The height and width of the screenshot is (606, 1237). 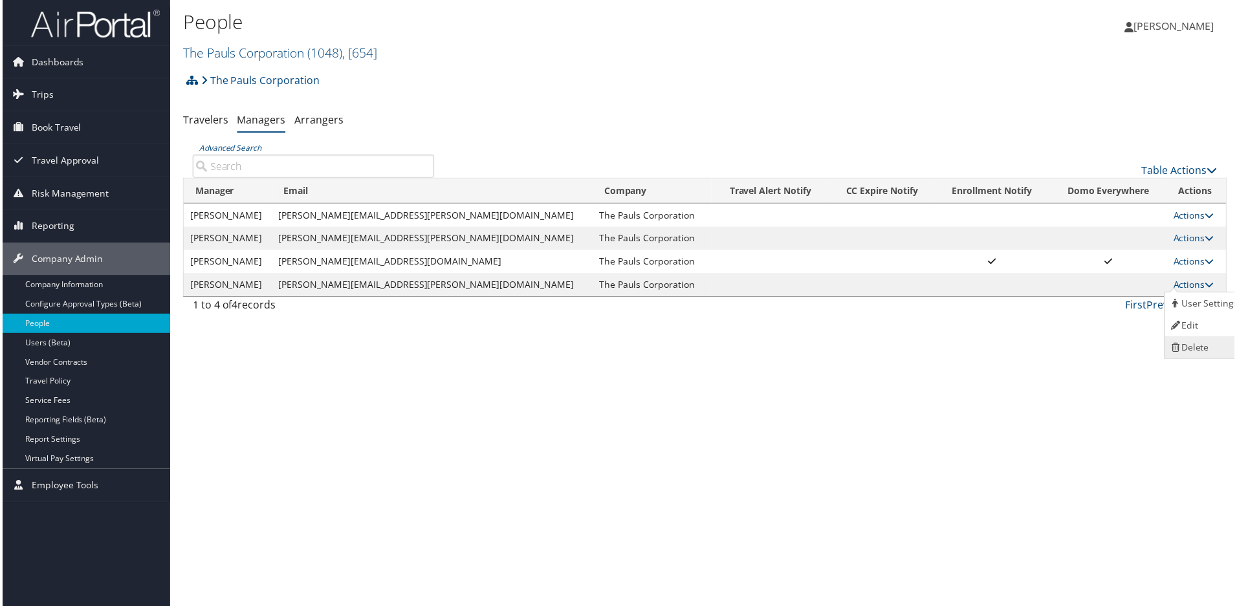 I want to click on th: Company: activate to sort column ascending, so click(x=652, y=192).